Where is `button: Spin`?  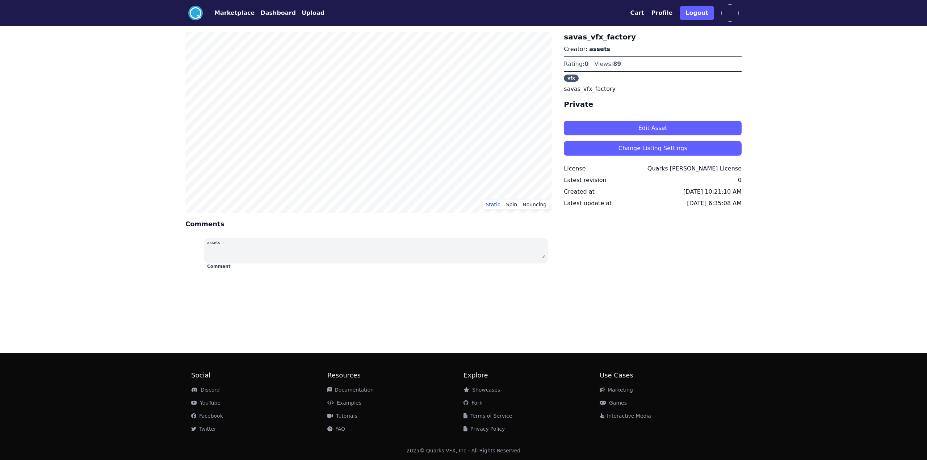
button: Spin is located at coordinates (512, 205).